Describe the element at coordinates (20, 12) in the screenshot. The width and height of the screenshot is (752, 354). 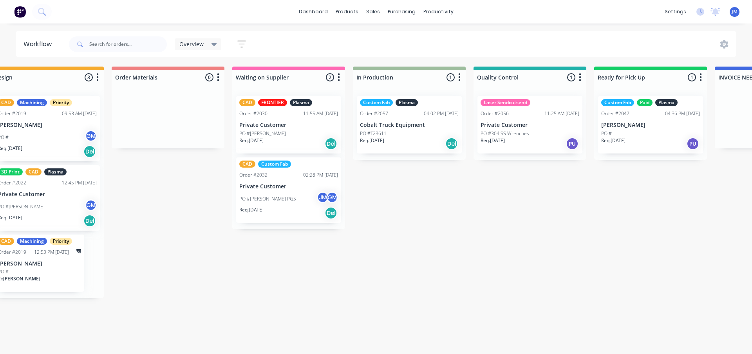
I see `img: Factory` at that location.